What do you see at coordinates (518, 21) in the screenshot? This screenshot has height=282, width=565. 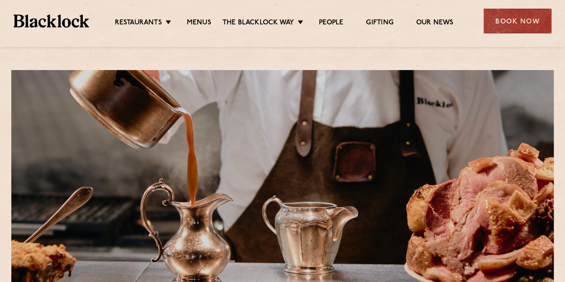 I see `div: Book Now` at bounding box center [518, 21].